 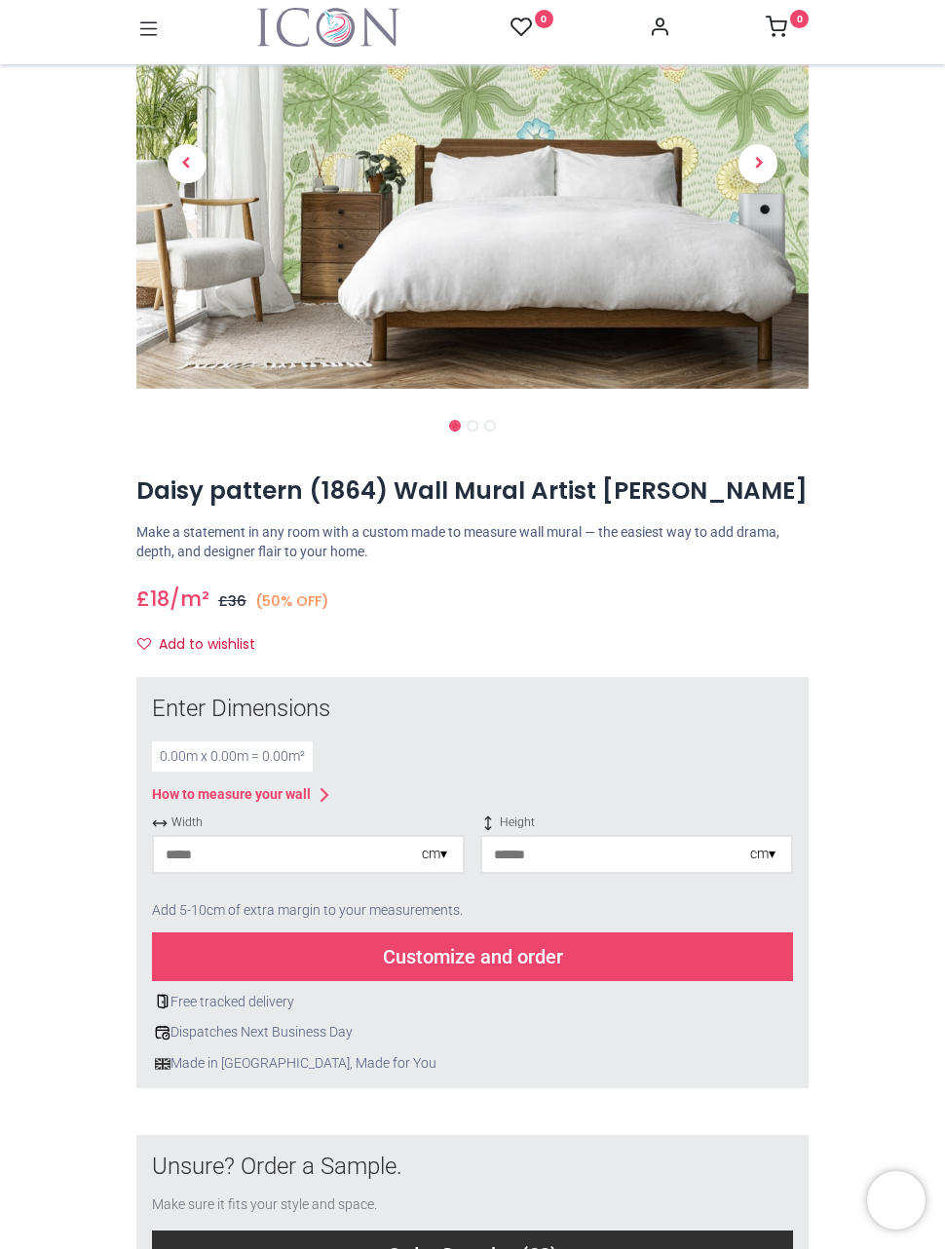 I want to click on div: Unsure? Order a Sample., so click(x=472, y=1167).